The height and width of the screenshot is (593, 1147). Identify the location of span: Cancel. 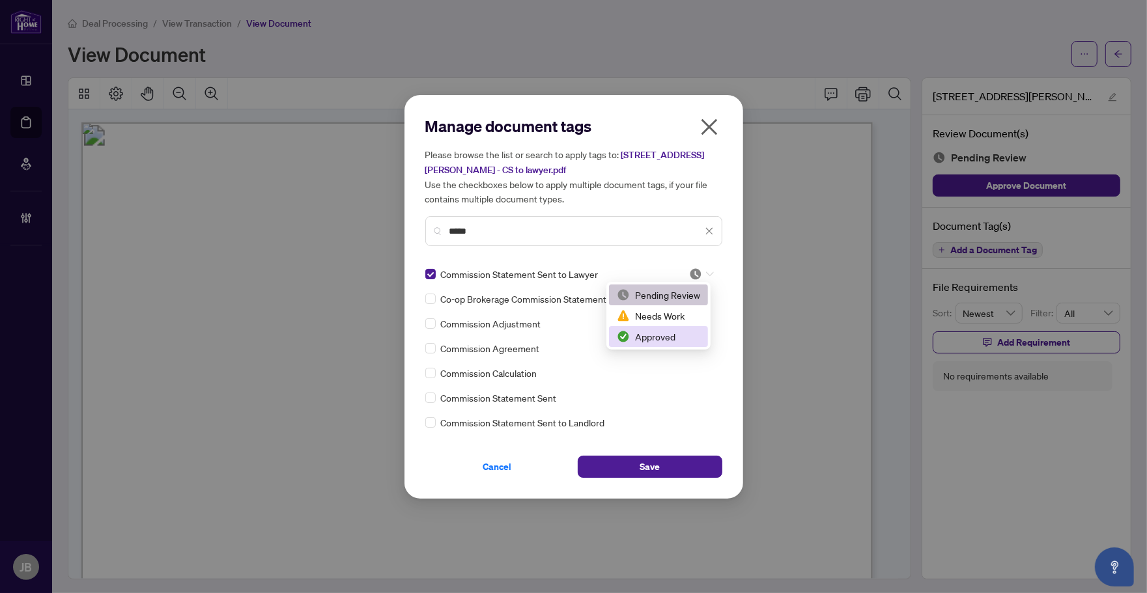
(498, 467).